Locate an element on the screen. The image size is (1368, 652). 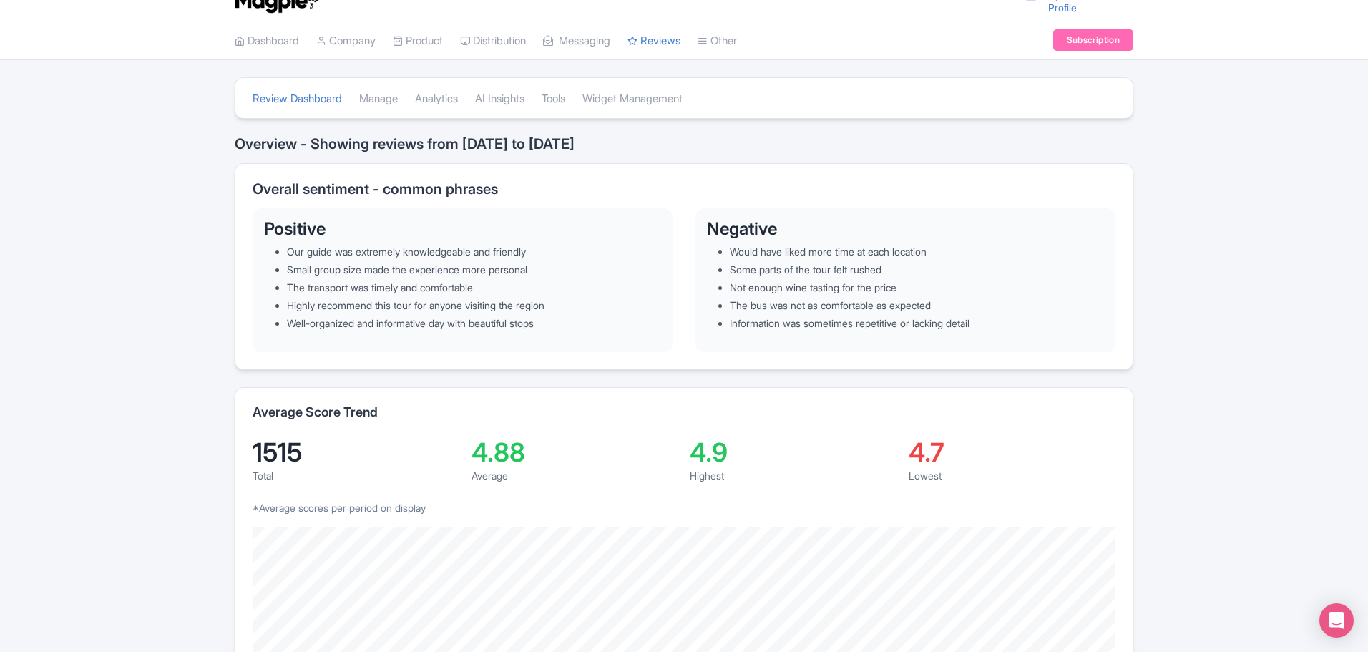
li: The bus was not as comfortable as expected is located at coordinates (916, 305).